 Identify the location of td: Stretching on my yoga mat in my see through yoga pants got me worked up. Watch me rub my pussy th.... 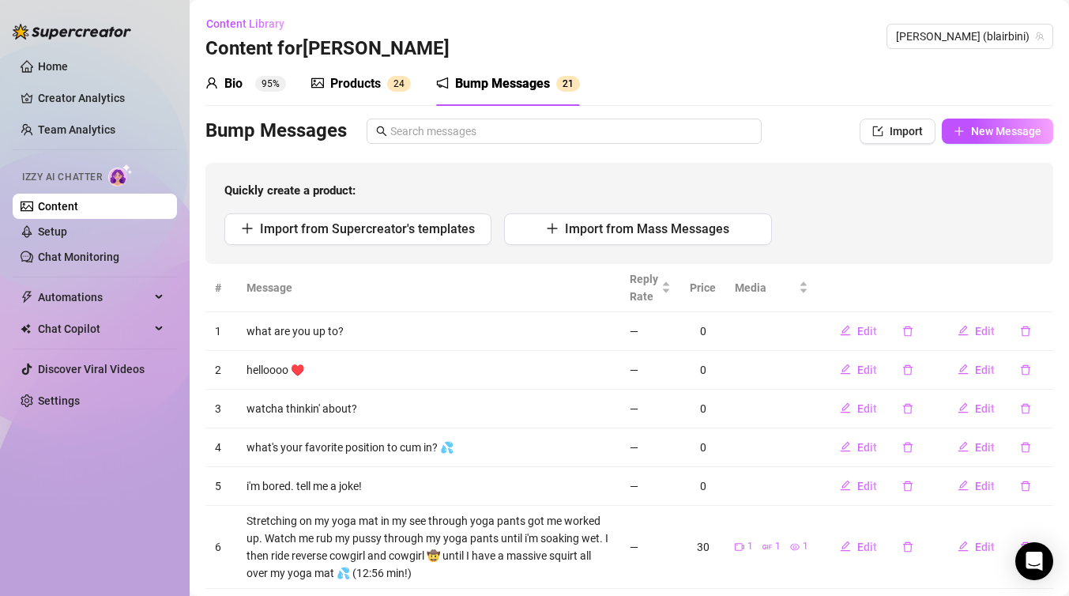
(428, 547).